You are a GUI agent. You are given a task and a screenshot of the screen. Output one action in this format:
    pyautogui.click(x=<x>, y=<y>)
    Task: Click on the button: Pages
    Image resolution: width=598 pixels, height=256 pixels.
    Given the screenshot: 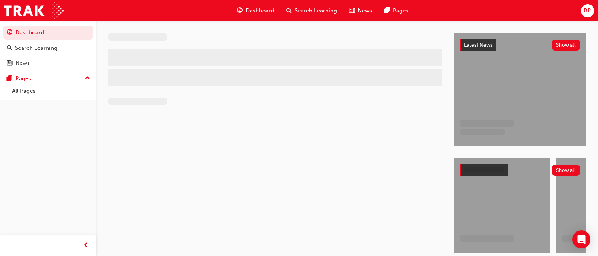 What is the action you would take?
    pyautogui.click(x=48, y=79)
    